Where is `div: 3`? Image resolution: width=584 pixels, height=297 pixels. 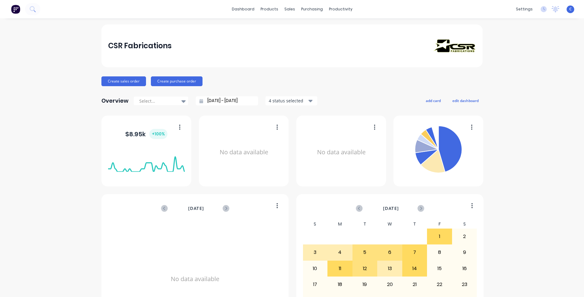 div: 3 is located at coordinates (315, 252).